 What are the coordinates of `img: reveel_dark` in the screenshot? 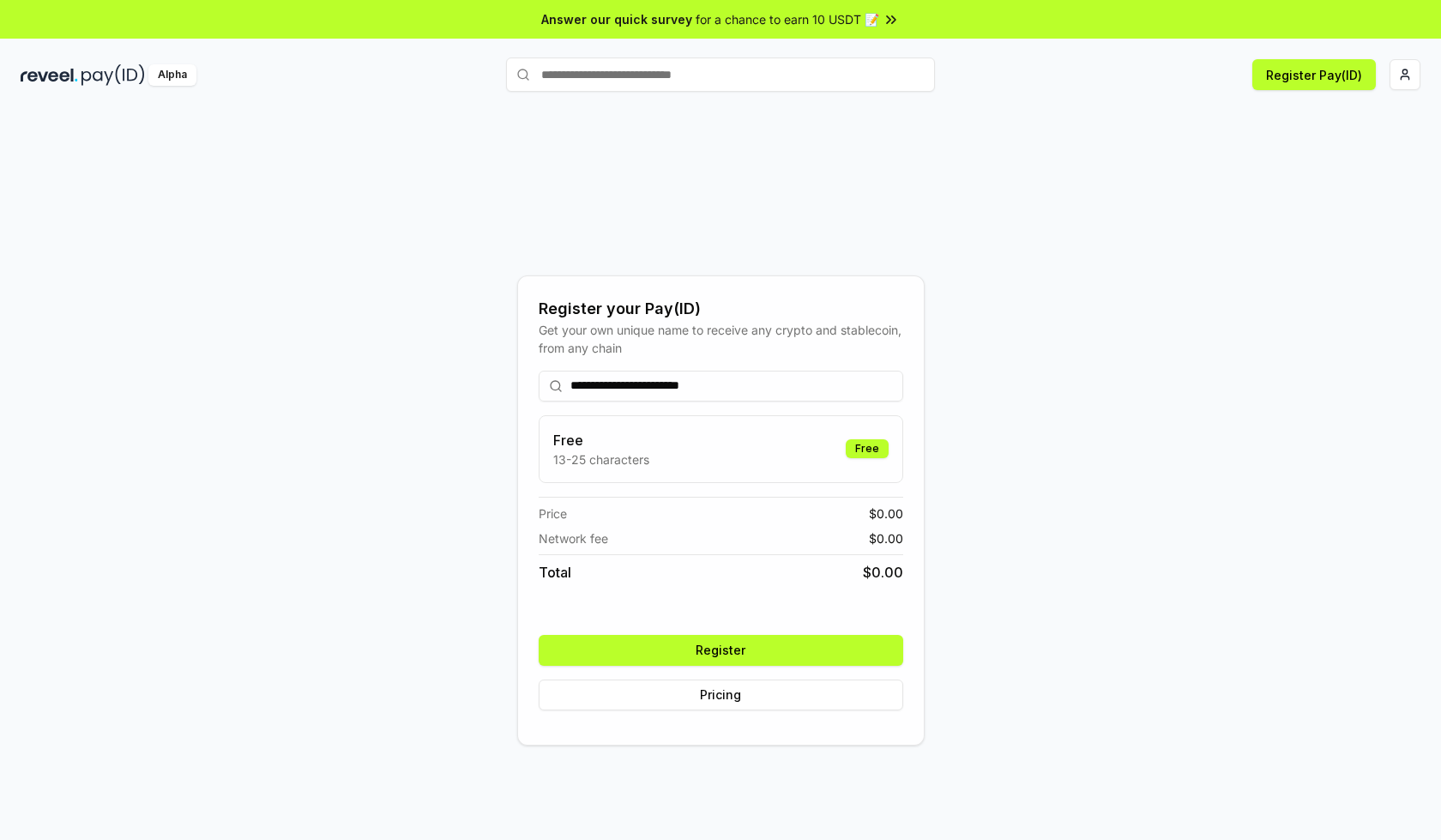 It's located at (49, 74).